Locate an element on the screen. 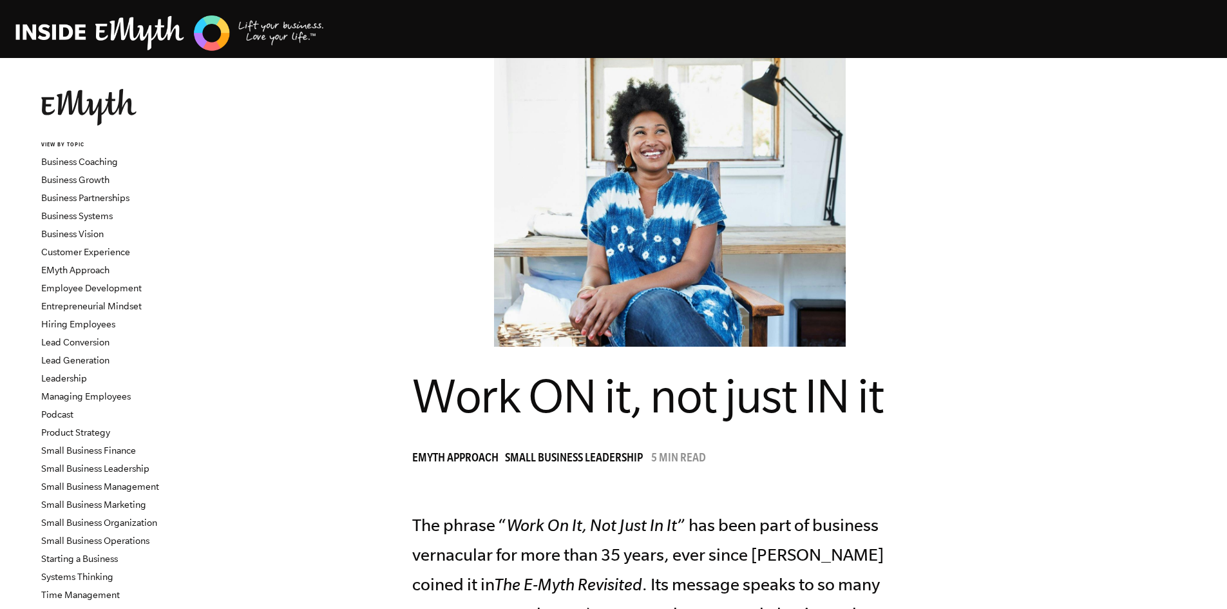 This screenshot has width=1227, height=609. a: Small Business Operations is located at coordinates (95, 541).